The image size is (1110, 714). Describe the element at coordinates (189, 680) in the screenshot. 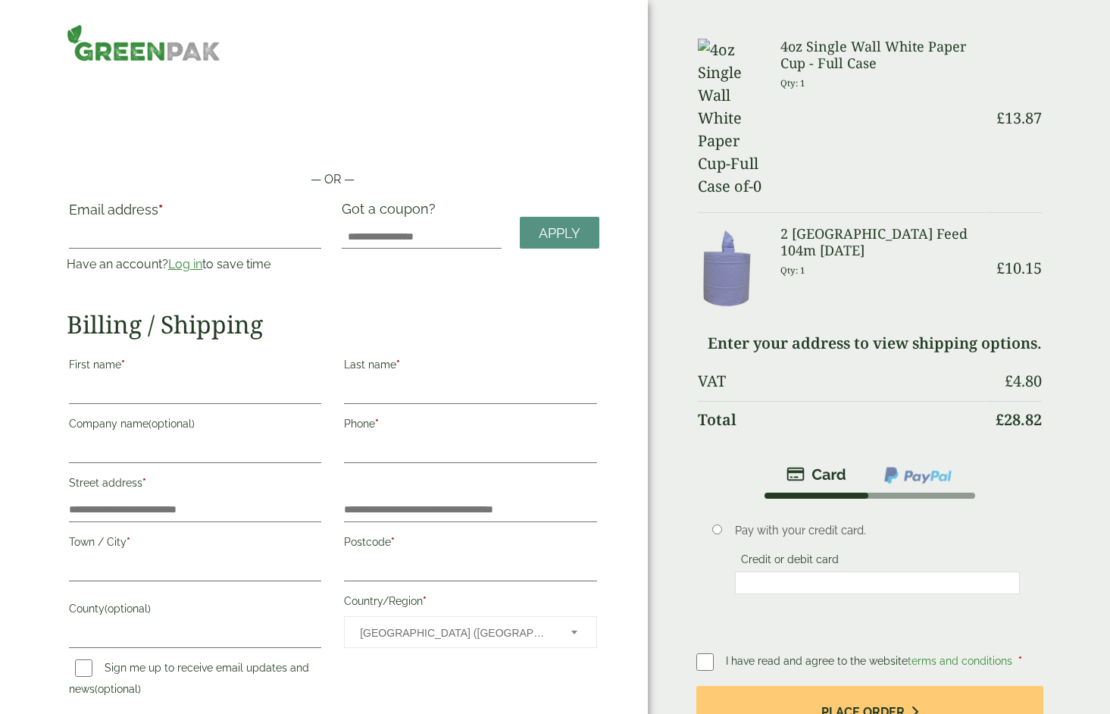

I see `label: Sign me up to receive email updates and news` at that location.